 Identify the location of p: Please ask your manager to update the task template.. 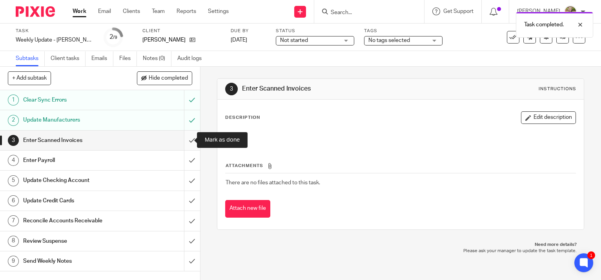
(401, 251).